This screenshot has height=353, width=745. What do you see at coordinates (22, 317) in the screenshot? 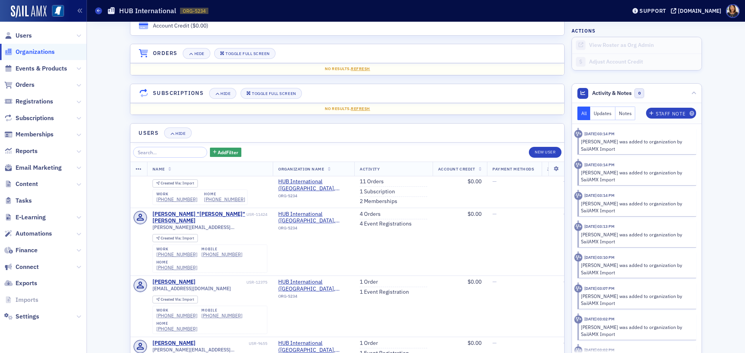
I see `a: Settings` at bounding box center [22, 317].